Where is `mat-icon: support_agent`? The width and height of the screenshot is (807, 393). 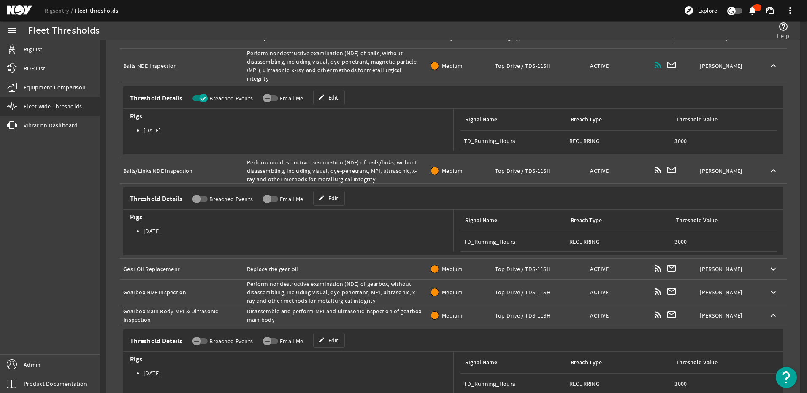
mat-icon: support_agent is located at coordinates (770, 11).